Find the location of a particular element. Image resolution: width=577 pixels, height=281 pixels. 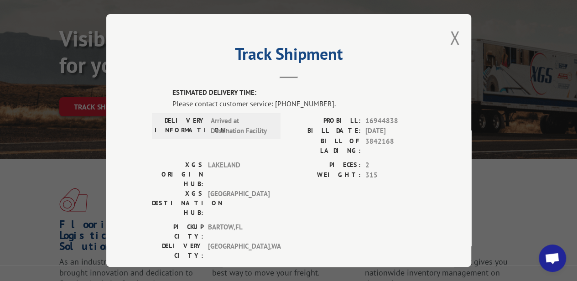

label: ESTIMATED DELIVERY TIME: is located at coordinates (299, 93).